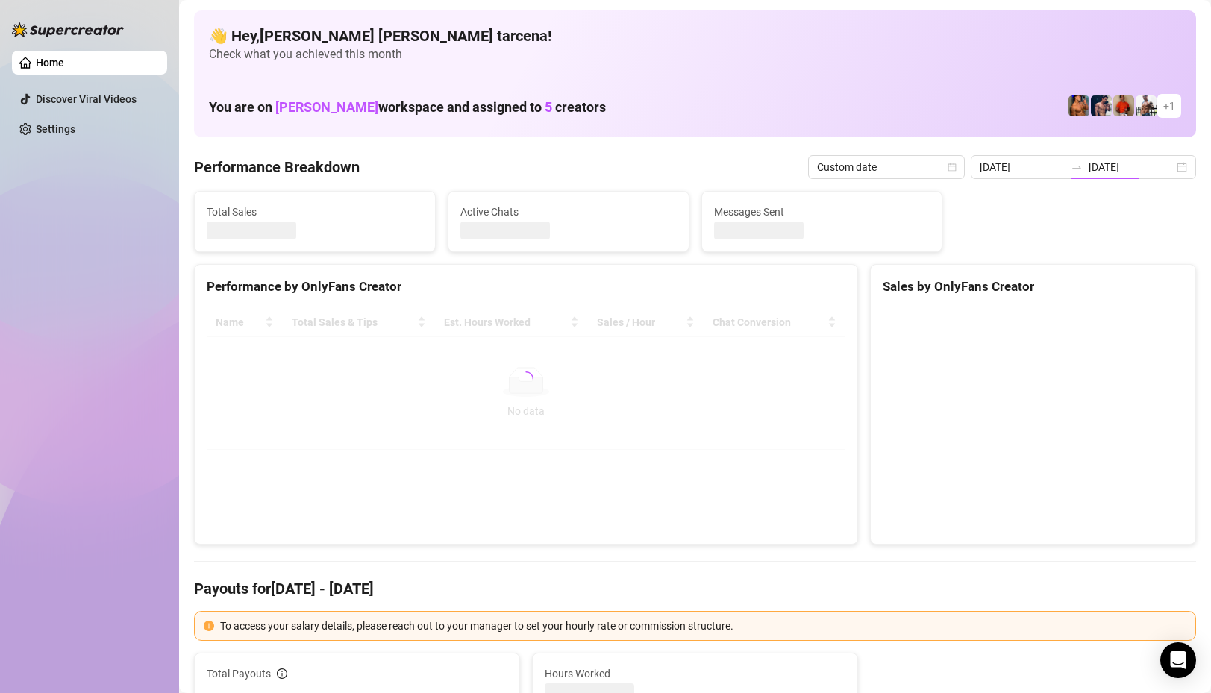 The width and height of the screenshot is (1211, 693). I want to click on img: logo-BBDzfeDw.svg, so click(68, 30).